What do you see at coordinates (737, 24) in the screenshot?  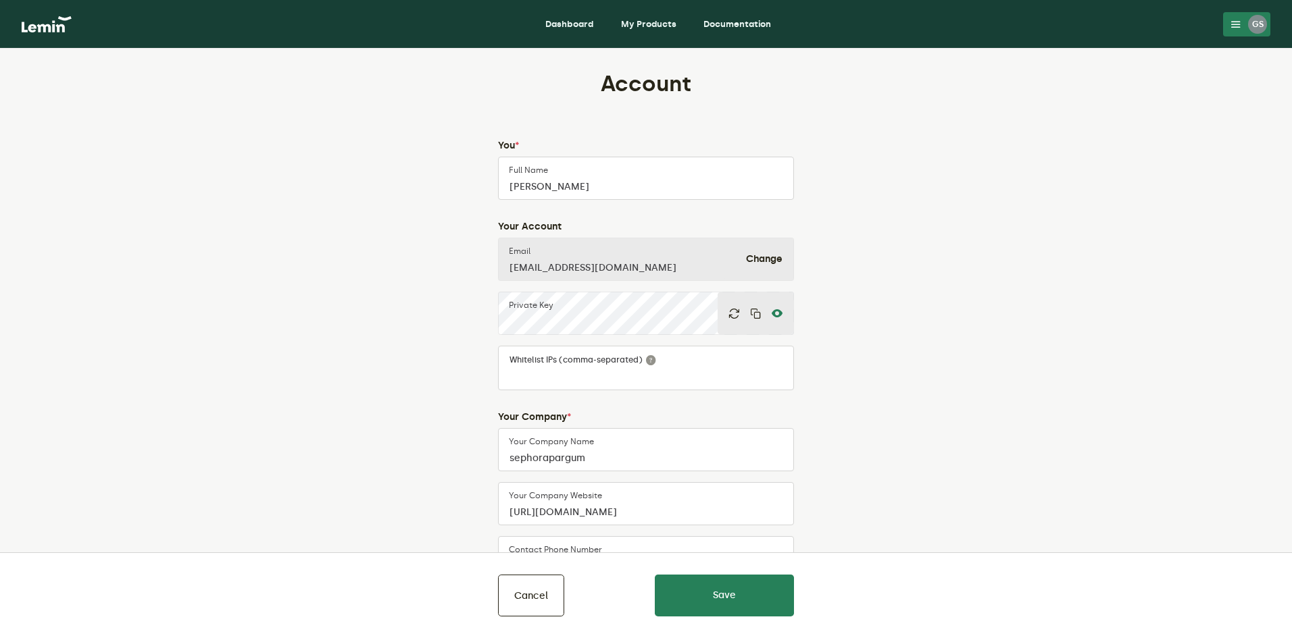 I see `a: Documentation` at bounding box center [737, 24].